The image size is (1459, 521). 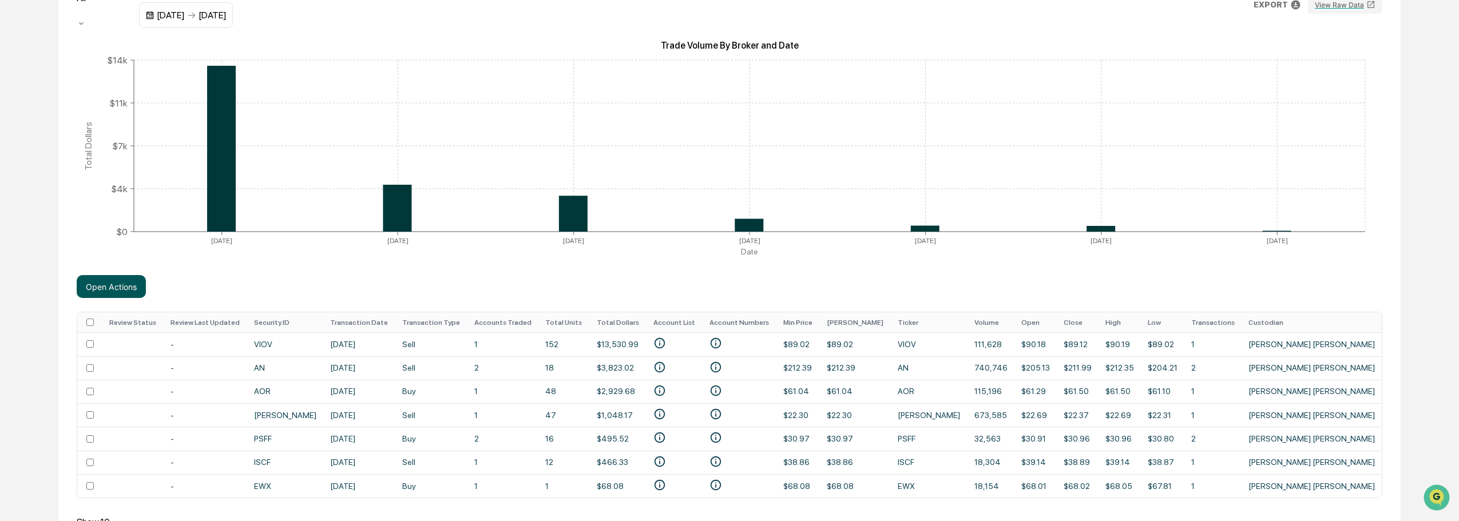 I want to click on td: $22.31, so click(x=1162, y=415).